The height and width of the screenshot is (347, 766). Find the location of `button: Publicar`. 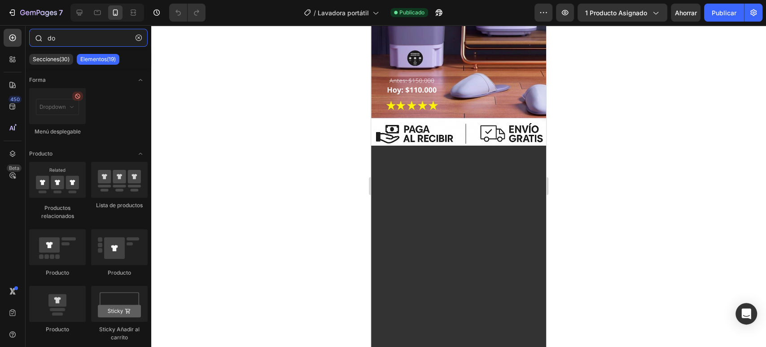

button: Publicar is located at coordinates (724, 13).